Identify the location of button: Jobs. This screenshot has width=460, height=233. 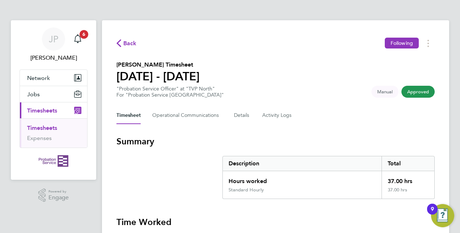
(53, 94).